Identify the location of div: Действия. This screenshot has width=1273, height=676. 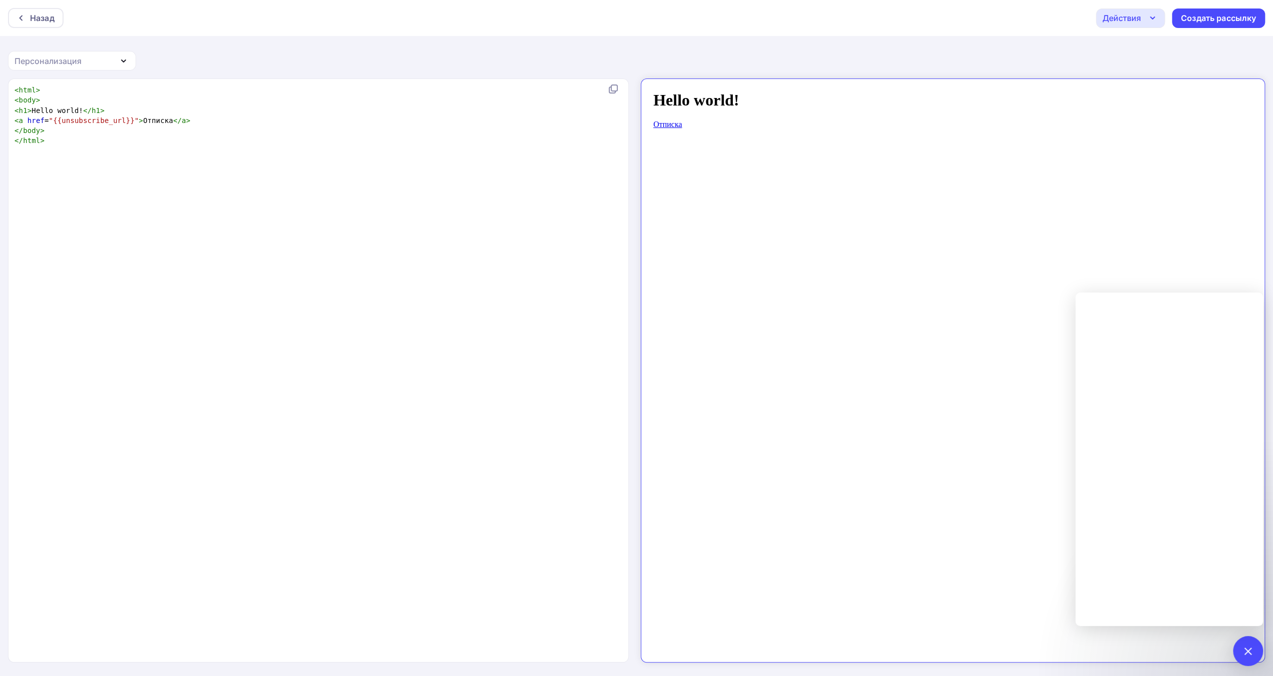
(1122, 18).